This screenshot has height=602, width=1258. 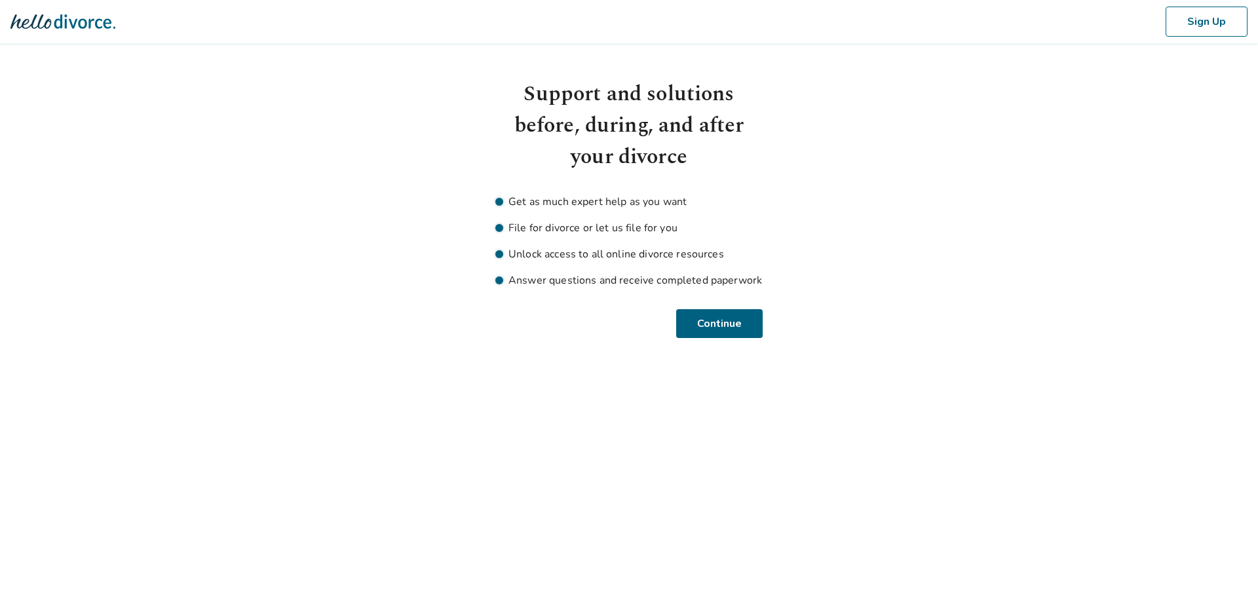 I want to click on h1: Support and solutions before, during, and after your divorce, so click(x=629, y=126).